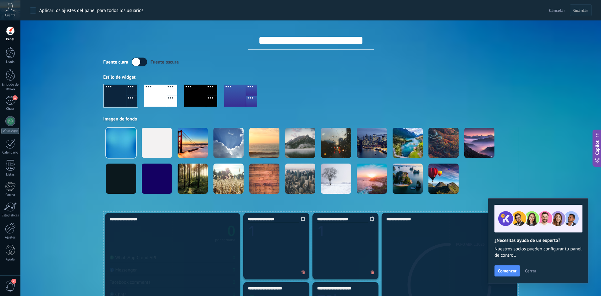 Image resolution: width=601 pixels, height=296 pixels. What do you see at coordinates (507, 271) in the screenshot?
I see `button: Comenzar` at bounding box center [507, 271].